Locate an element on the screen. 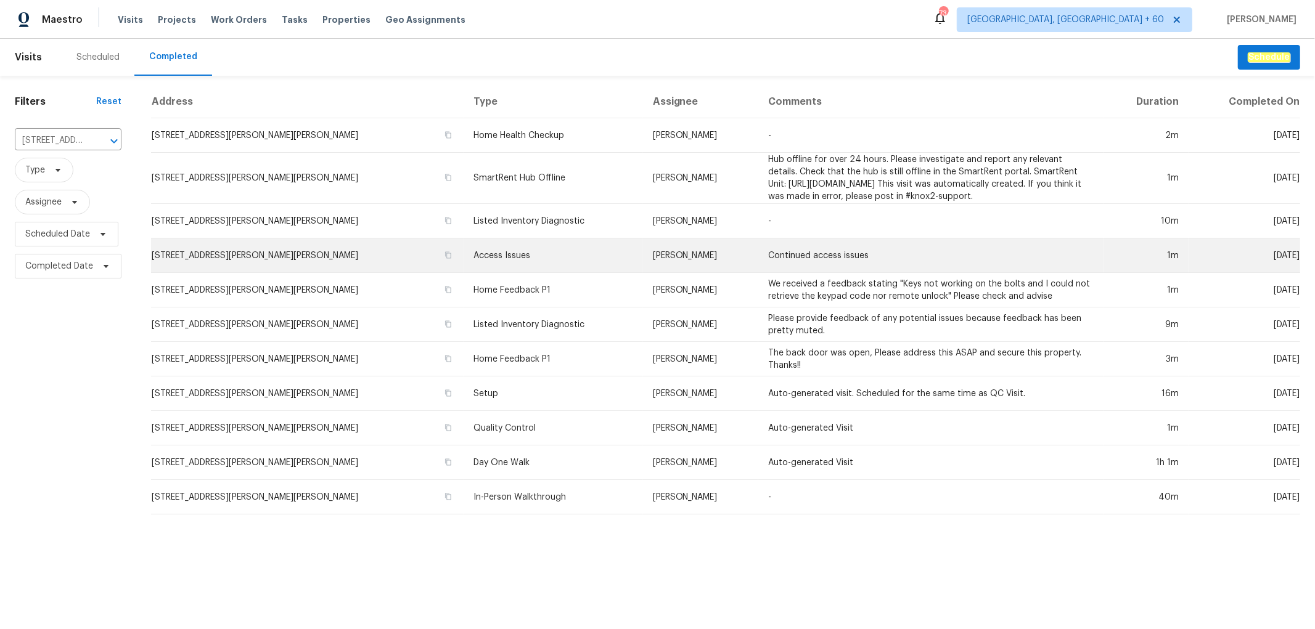 Image resolution: width=1315 pixels, height=629 pixels. span: Projects is located at coordinates (177, 20).